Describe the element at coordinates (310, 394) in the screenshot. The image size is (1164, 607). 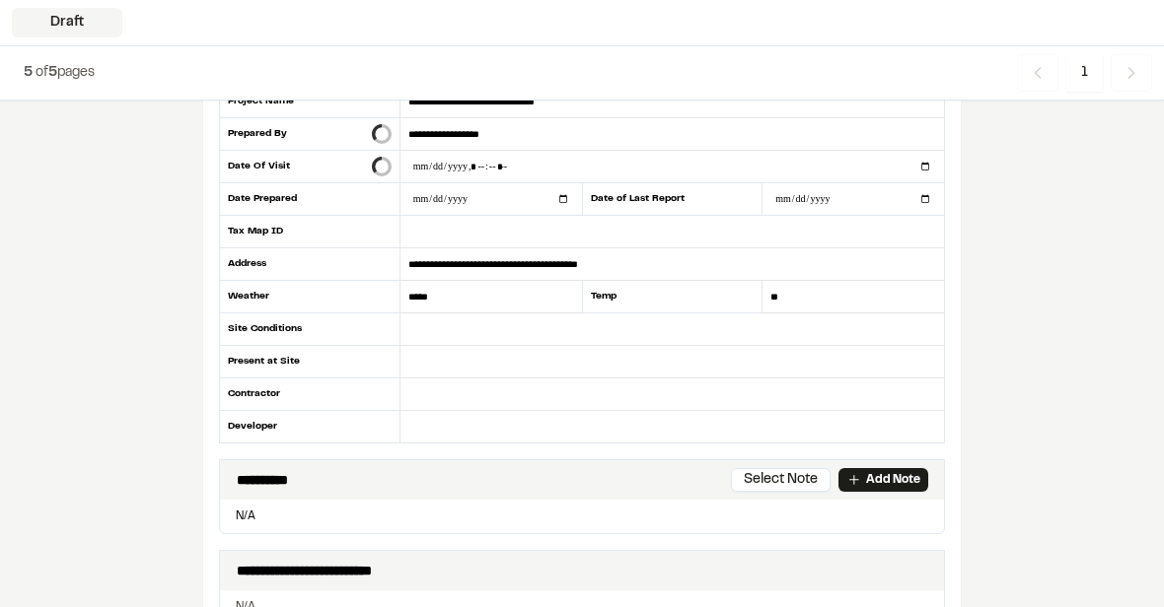
I see `div: Contractor` at that location.